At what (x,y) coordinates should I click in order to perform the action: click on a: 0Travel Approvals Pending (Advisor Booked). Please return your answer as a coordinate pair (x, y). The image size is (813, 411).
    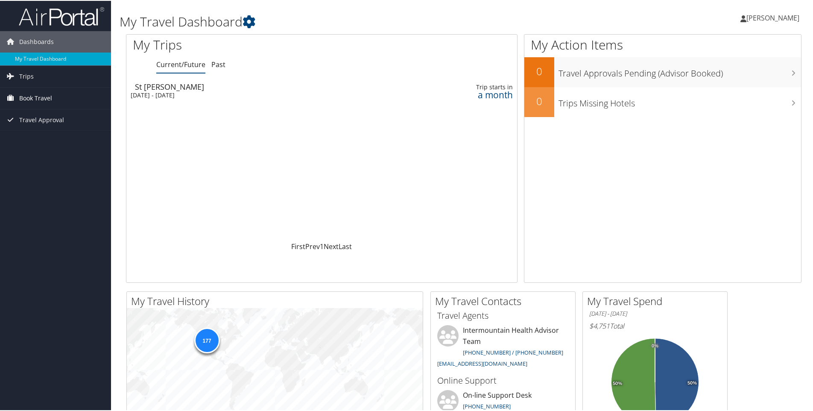
    Looking at the image, I should click on (663, 71).